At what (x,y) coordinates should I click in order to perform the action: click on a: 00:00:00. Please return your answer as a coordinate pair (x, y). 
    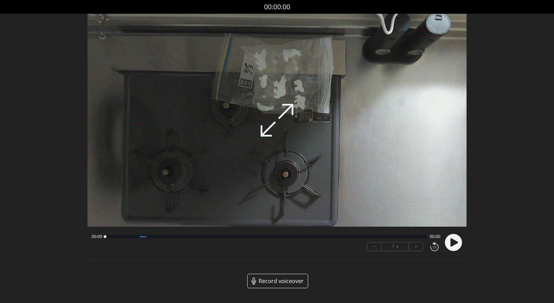
    Looking at the image, I should click on (277, 7).